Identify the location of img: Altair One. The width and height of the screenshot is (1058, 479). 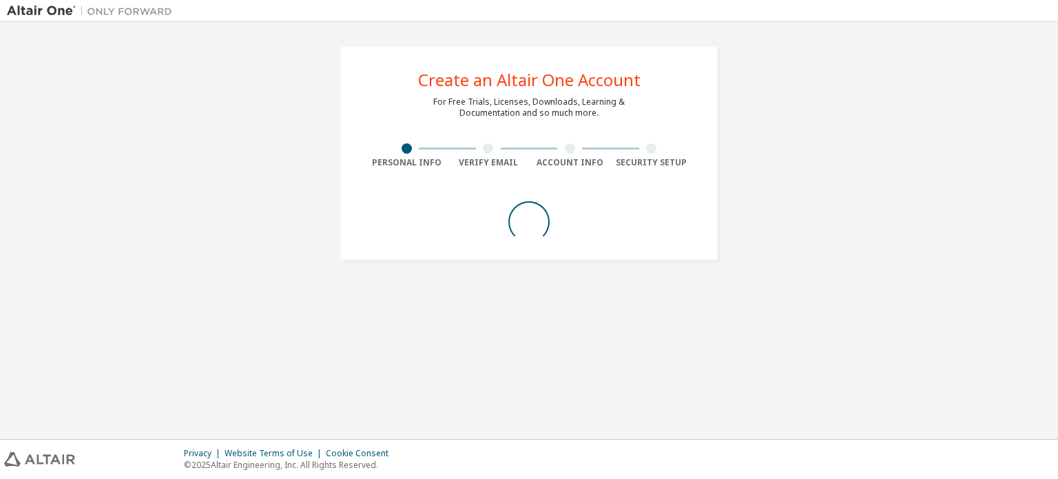
(93, 11).